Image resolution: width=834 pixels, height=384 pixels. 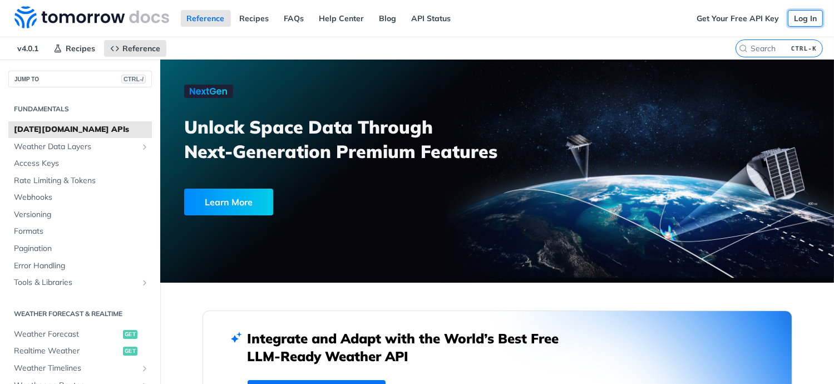 I want to click on div: Learn More, so click(x=229, y=202).